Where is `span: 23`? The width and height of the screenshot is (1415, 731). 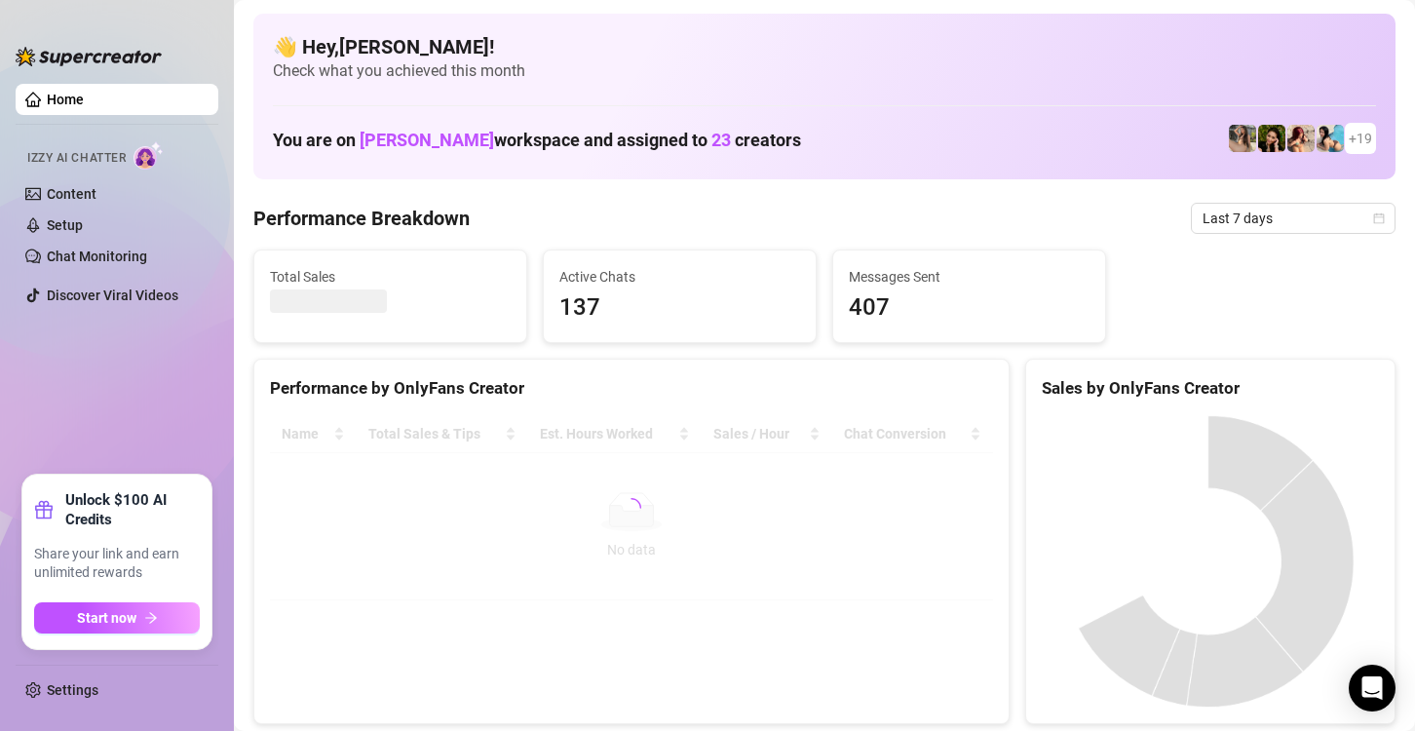 span: 23 is located at coordinates (721, 139).